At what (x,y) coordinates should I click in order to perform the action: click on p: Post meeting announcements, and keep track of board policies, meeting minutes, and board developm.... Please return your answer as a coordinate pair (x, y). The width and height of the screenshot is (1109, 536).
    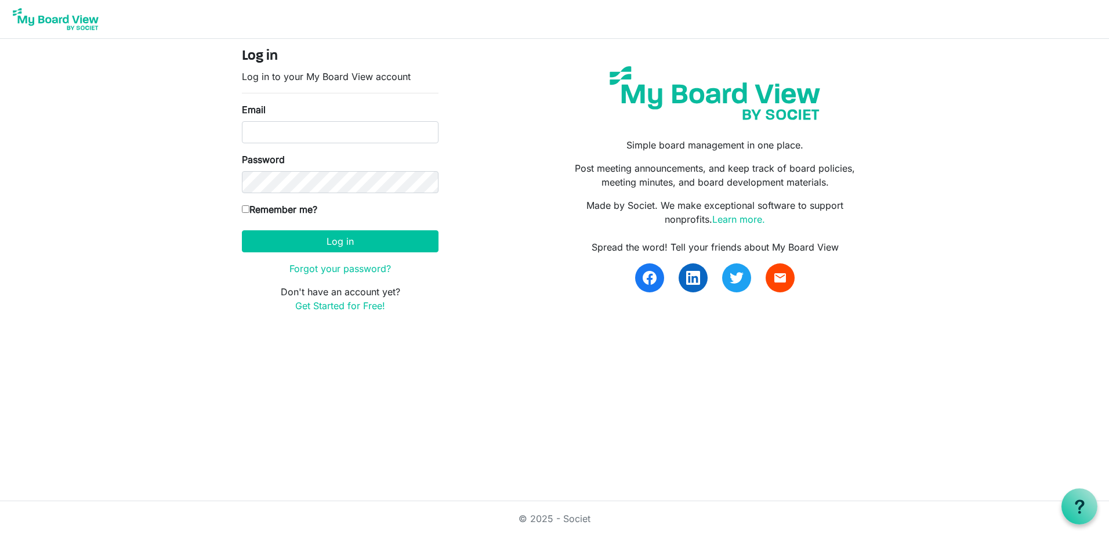
    Looking at the image, I should click on (715, 175).